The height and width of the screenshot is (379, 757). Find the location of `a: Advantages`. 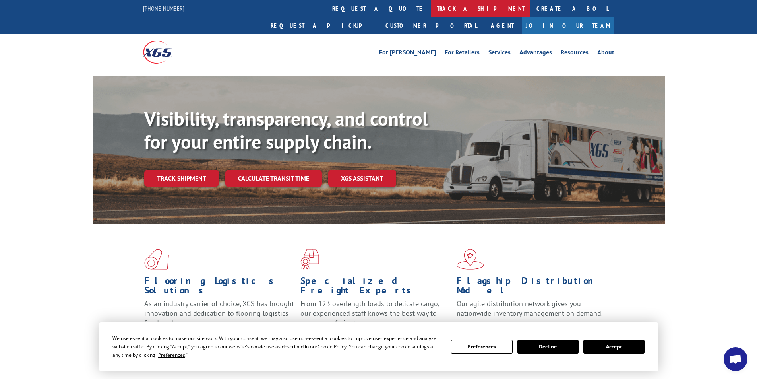

a: Advantages is located at coordinates (535, 54).